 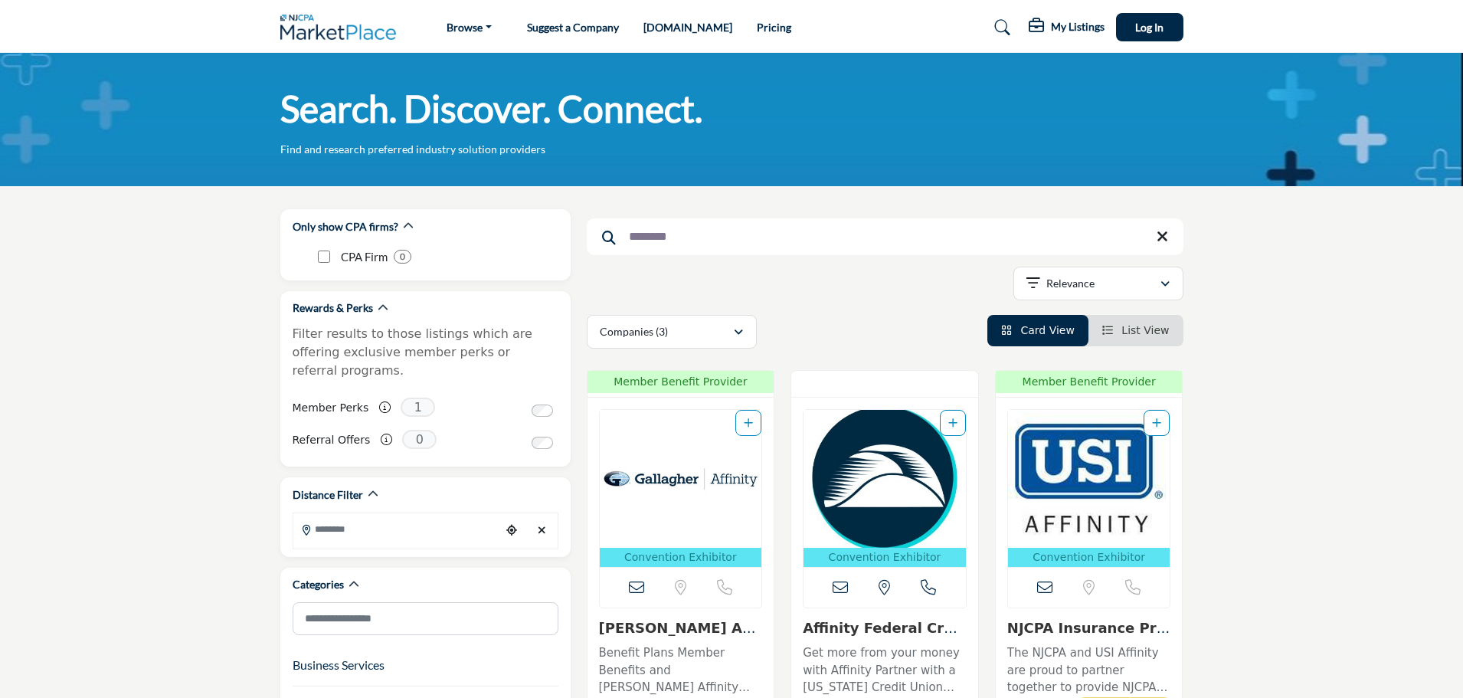 What do you see at coordinates (413, 149) in the screenshot?
I see `p: Find and research preferred industry solution providers` at bounding box center [413, 149].